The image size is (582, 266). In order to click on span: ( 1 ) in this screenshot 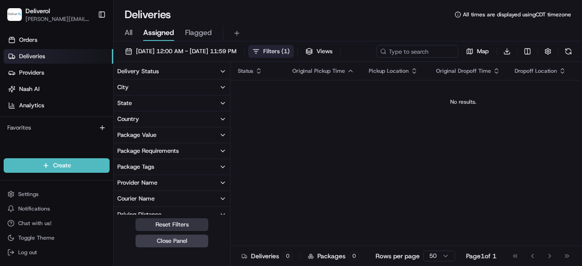, I will do `click(285, 51)`.